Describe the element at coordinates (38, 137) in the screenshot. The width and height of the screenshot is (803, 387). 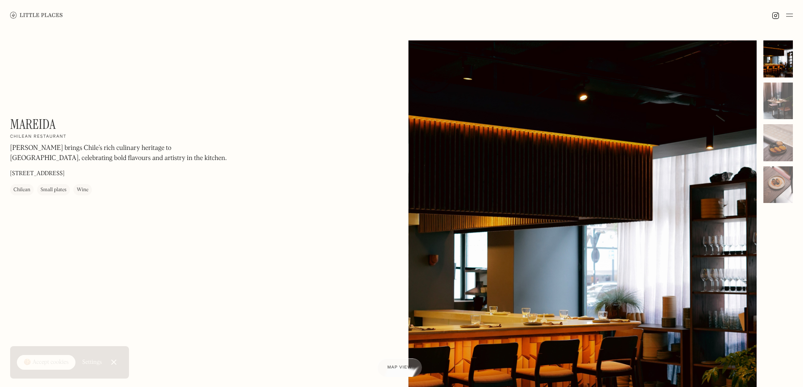
I see `h2: Chilean restaurant` at that location.